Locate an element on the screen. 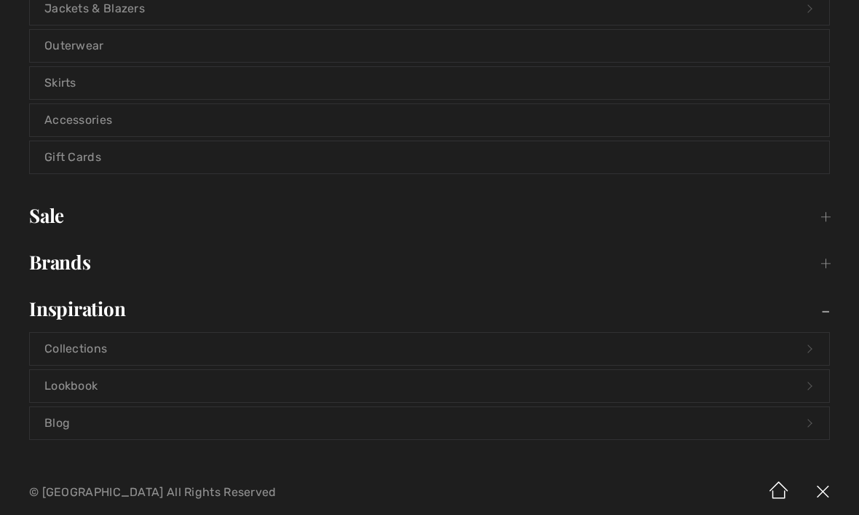  a: Gift Cards is located at coordinates (429, 157).